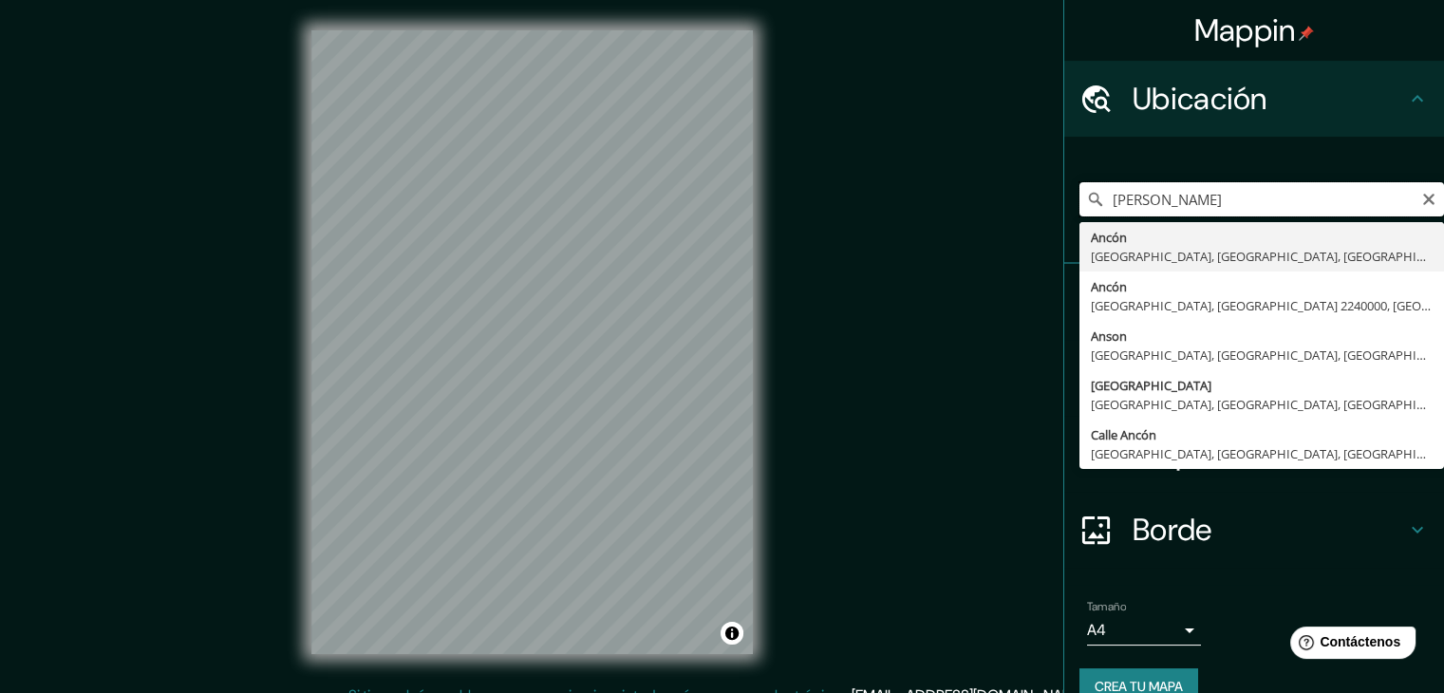  What do you see at coordinates (1262, 199) in the screenshot?
I see `input: Elige tu ciudad o zona` at bounding box center [1262, 199].